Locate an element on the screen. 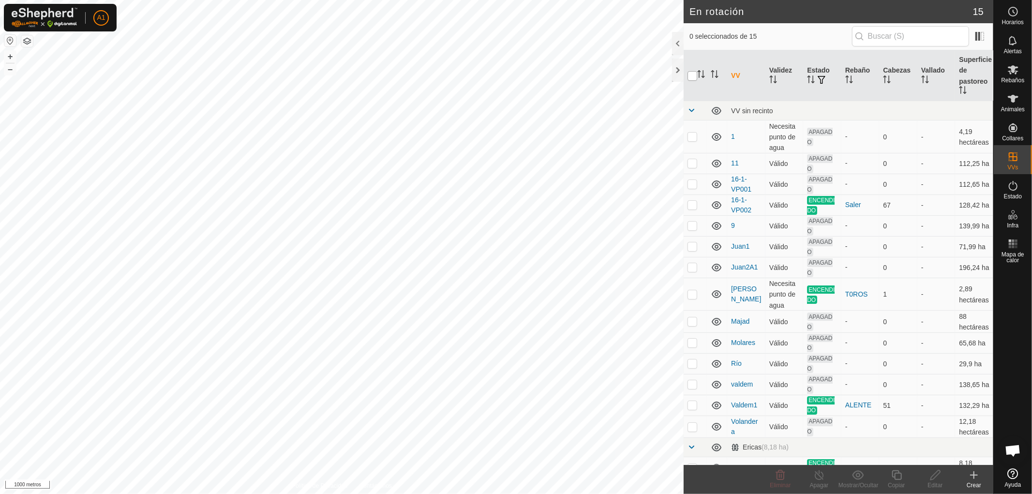 This screenshot has height=494, width=1032. font: 112,65 ha is located at coordinates (974, 184).